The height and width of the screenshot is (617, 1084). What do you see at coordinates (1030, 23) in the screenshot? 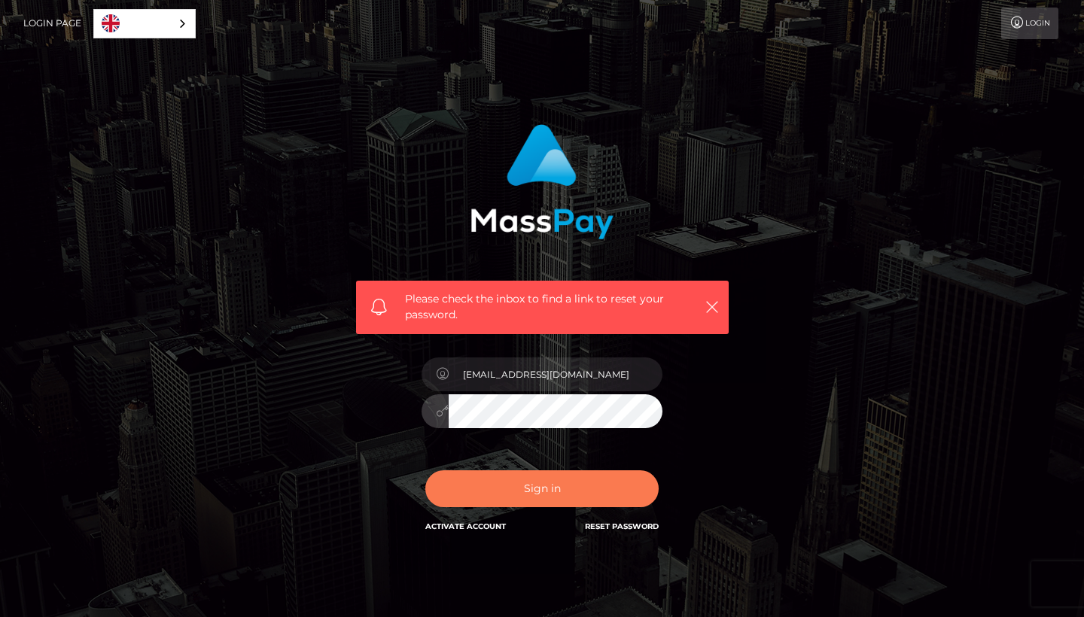
I see `a: Login` at bounding box center [1030, 23].